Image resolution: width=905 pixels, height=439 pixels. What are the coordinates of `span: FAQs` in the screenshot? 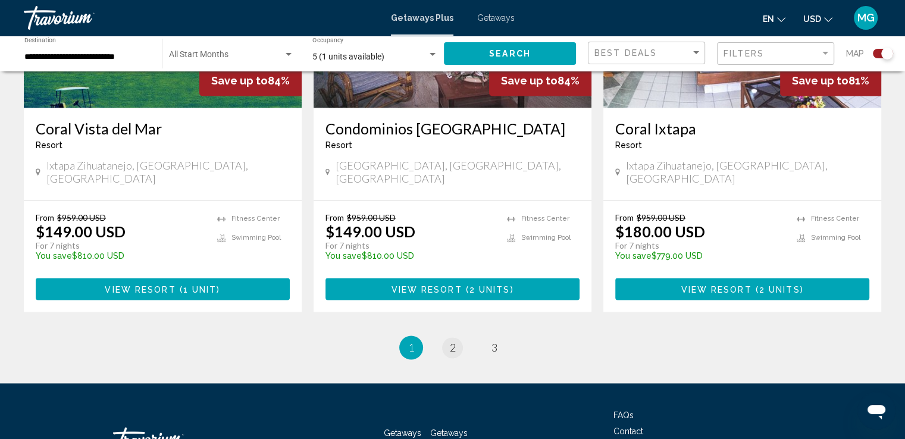 It's located at (623, 415).